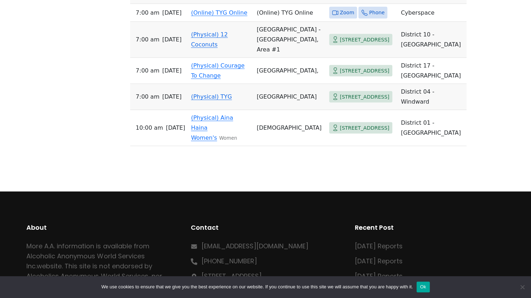 The image size is (531, 298). Describe the element at coordinates (523, 287) in the screenshot. I see `span: No` at that location.